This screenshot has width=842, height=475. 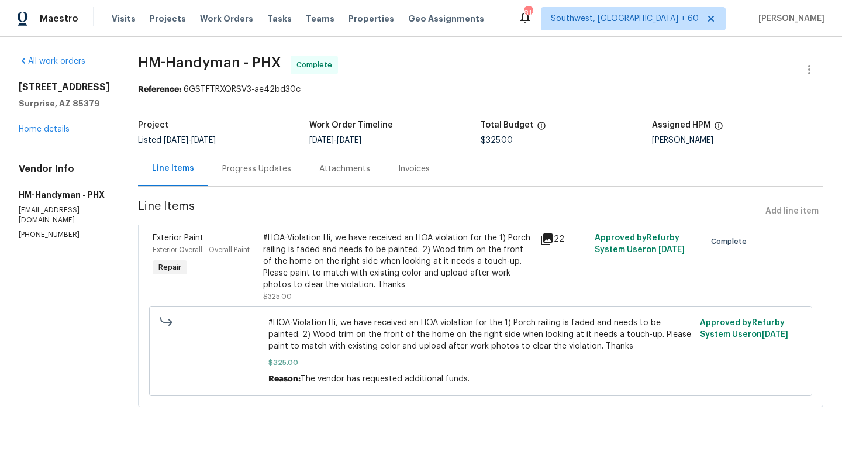 What do you see at coordinates (44, 129) in the screenshot?
I see `a: Home details` at bounding box center [44, 129].